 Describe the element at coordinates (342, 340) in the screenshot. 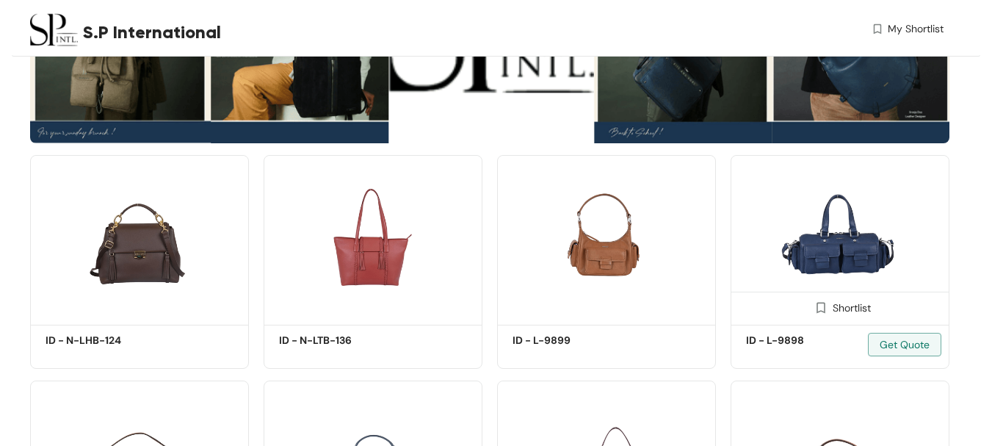

I see `h5: ID - N-LTB-136` at that location.